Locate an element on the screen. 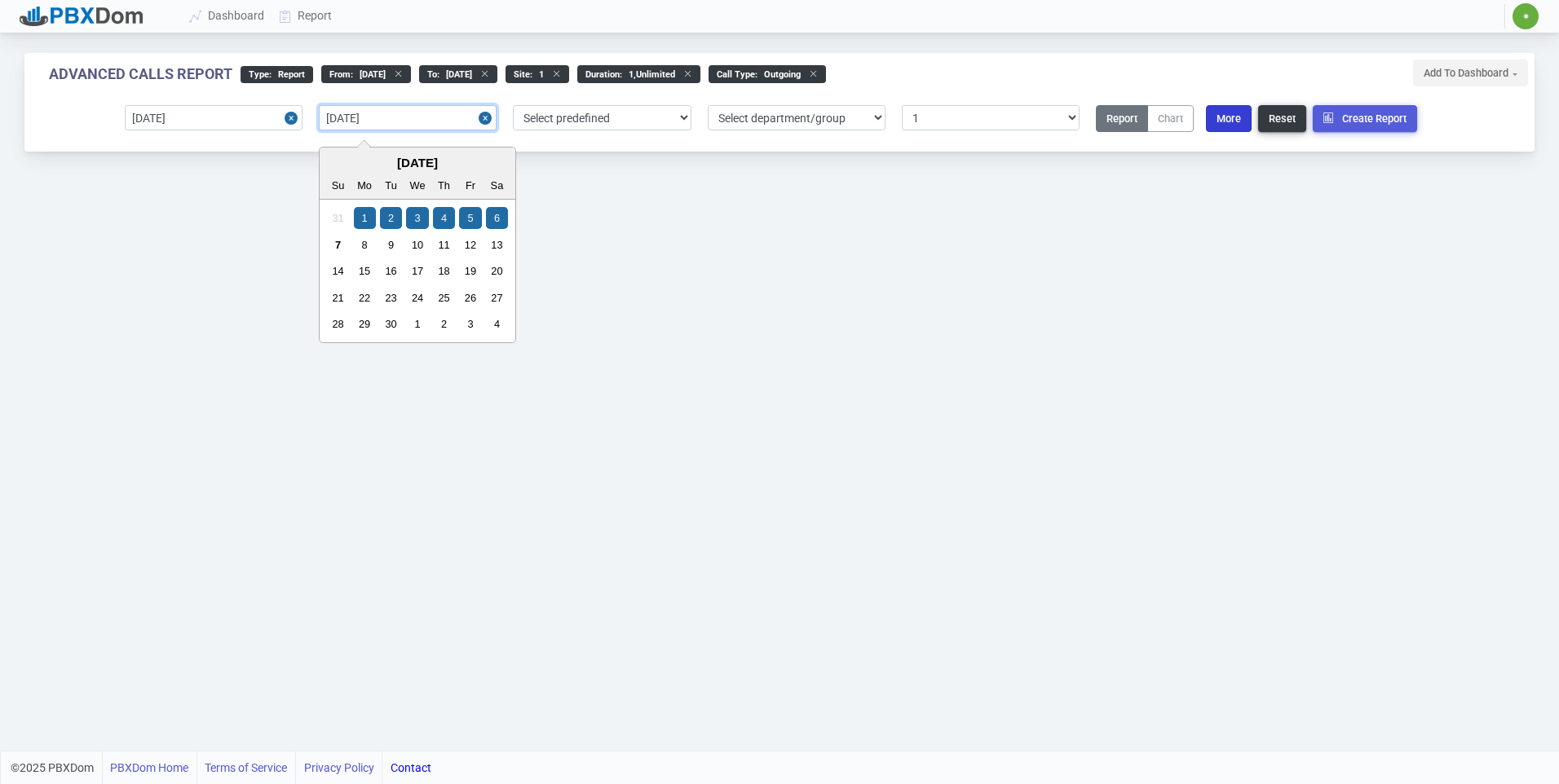 This screenshot has height=784, width=1559. div: Choose Friday, October 3rd, 2025 is located at coordinates (470, 324).